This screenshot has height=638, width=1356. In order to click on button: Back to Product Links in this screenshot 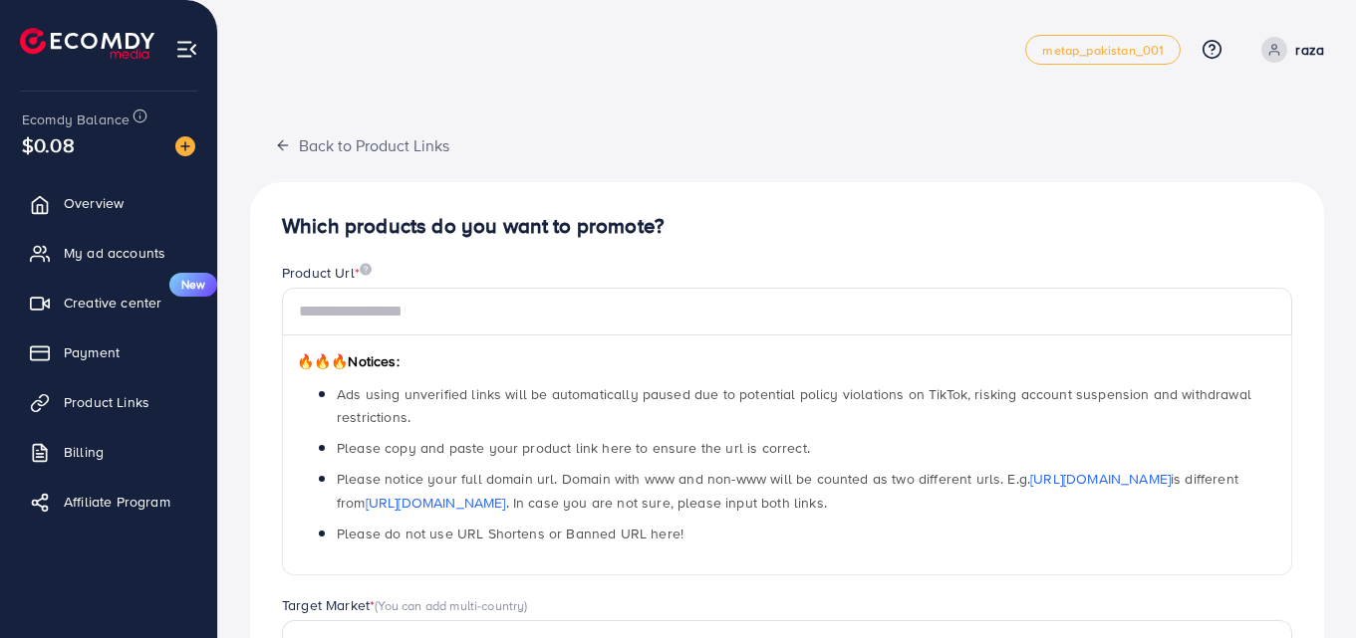, I will do `click(362, 144)`.